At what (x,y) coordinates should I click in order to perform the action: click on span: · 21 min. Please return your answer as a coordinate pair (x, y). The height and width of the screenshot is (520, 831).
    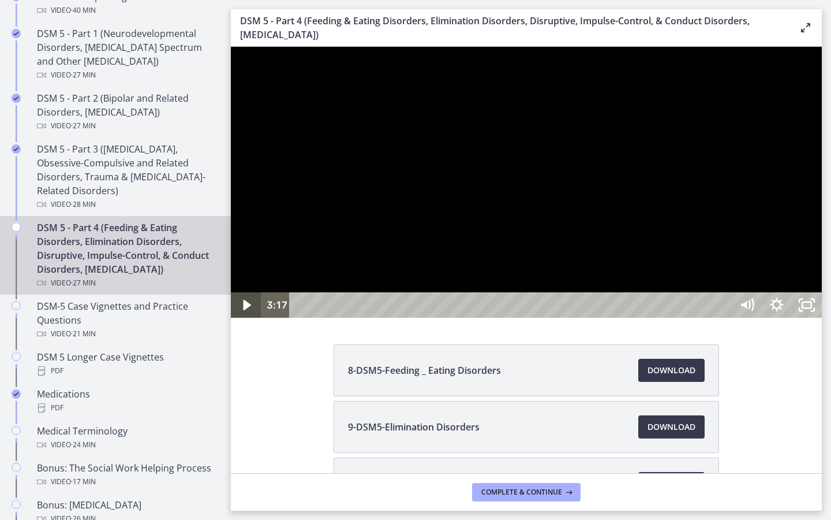
    Looking at the image, I should click on (83, 334).